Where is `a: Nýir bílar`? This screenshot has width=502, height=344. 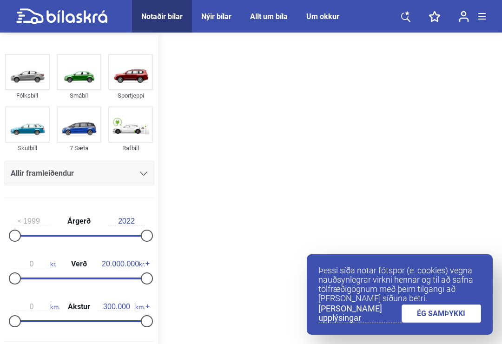 a: Nýir bílar is located at coordinates (216, 16).